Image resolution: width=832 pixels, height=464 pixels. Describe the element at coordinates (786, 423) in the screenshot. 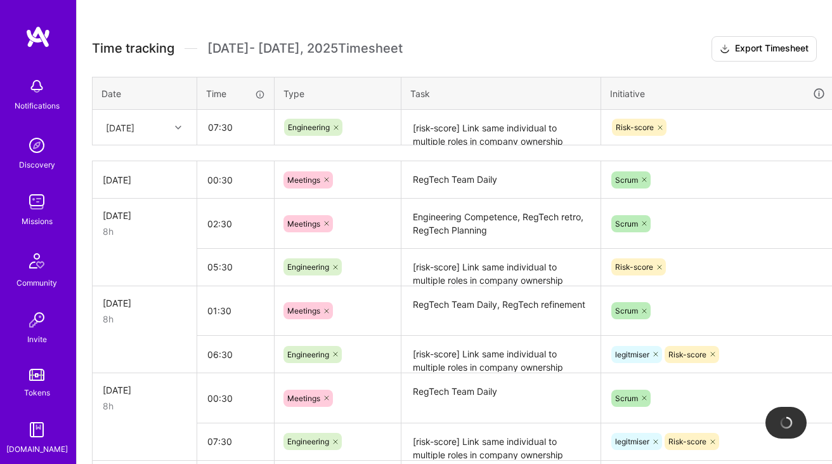

I see `img: loading` at that location.